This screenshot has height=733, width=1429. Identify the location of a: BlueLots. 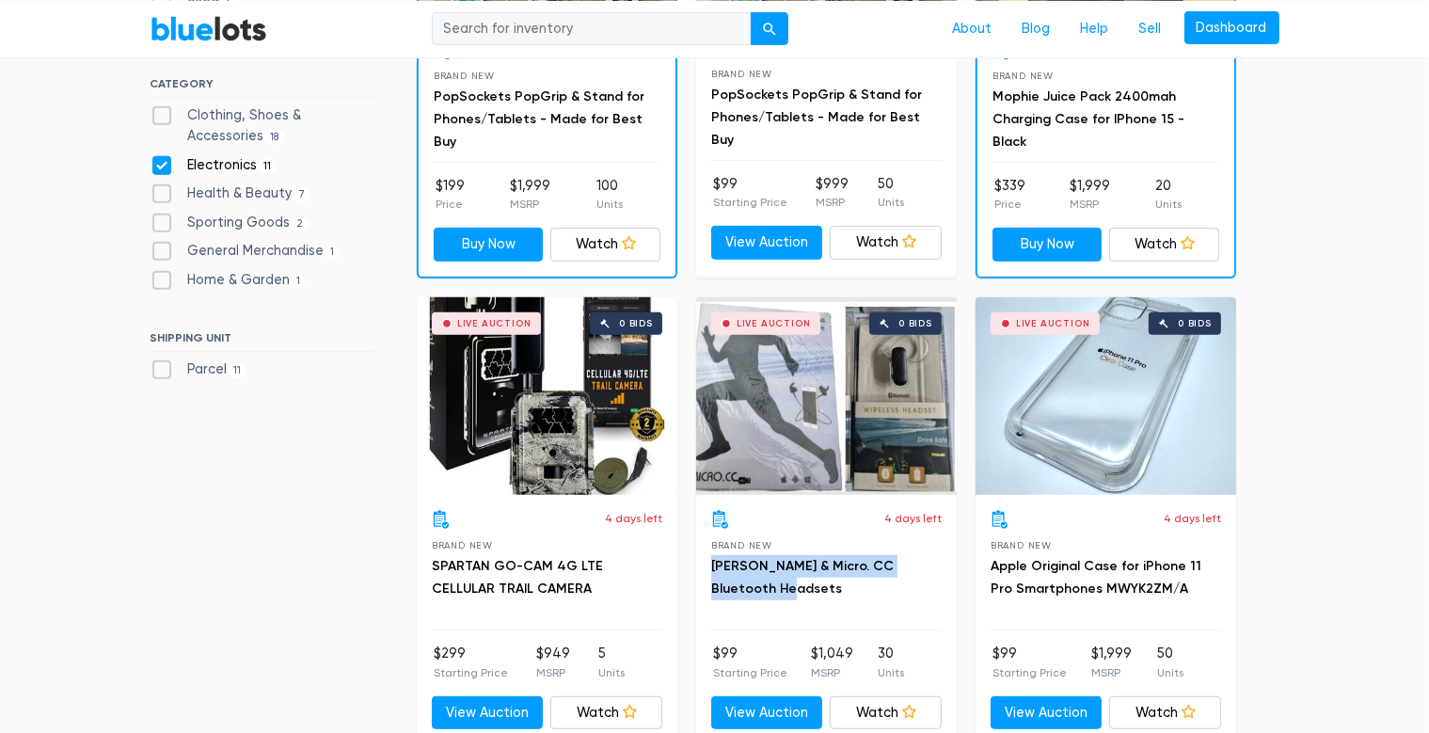
(209, 27).